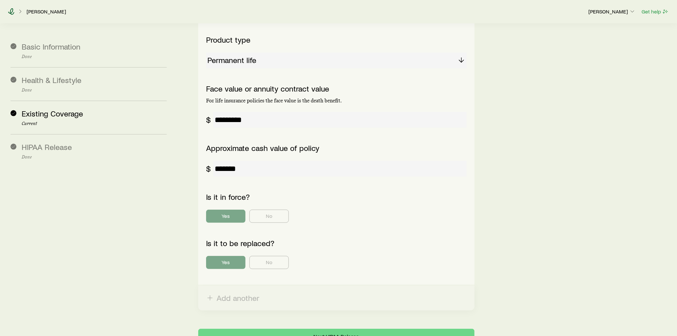  Describe the element at coordinates (228, 39) in the screenshot. I see `label: Product type` at that location.